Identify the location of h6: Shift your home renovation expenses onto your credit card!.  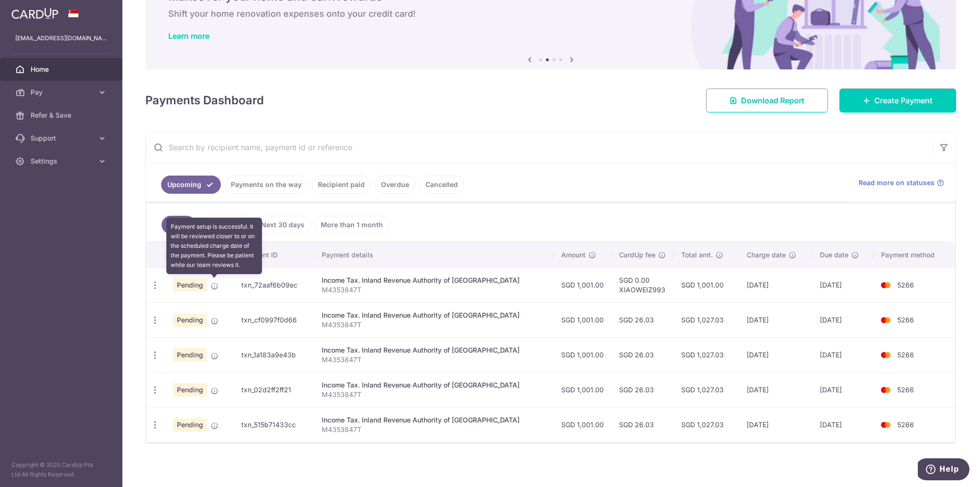
(551, 14).